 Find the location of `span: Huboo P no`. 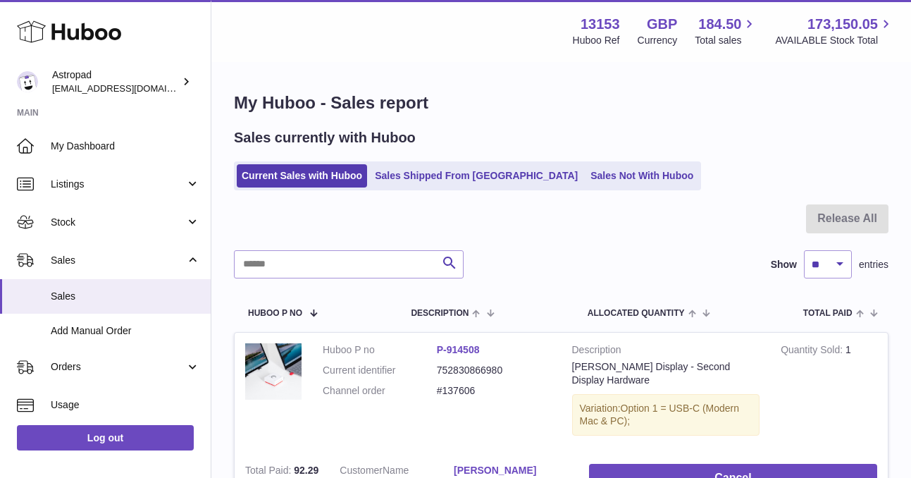

span: Huboo P no is located at coordinates (275, 313).